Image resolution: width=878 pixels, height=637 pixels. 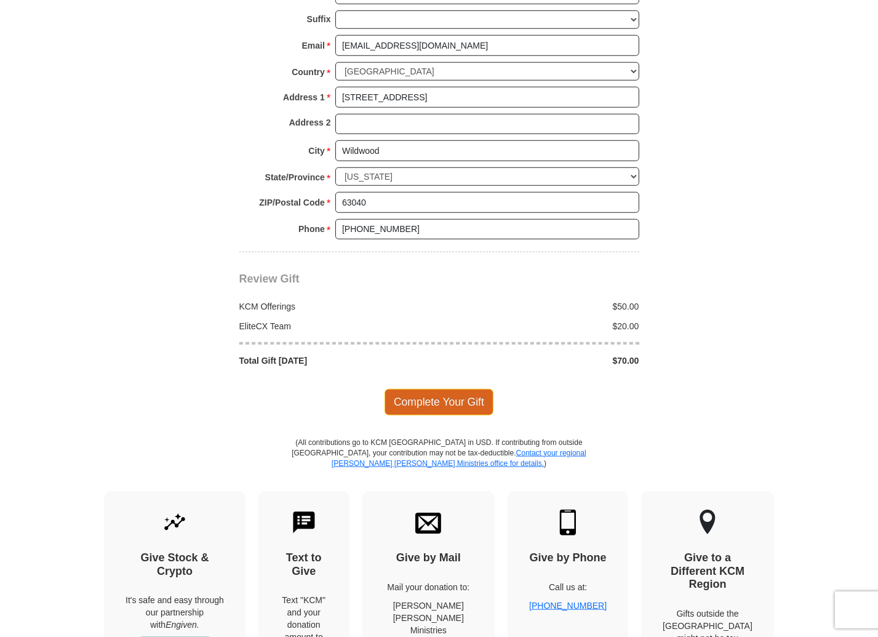 What do you see at coordinates (543, 307) in the screenshot?
I see `div: $50.00` at bounding box center [543, 307].